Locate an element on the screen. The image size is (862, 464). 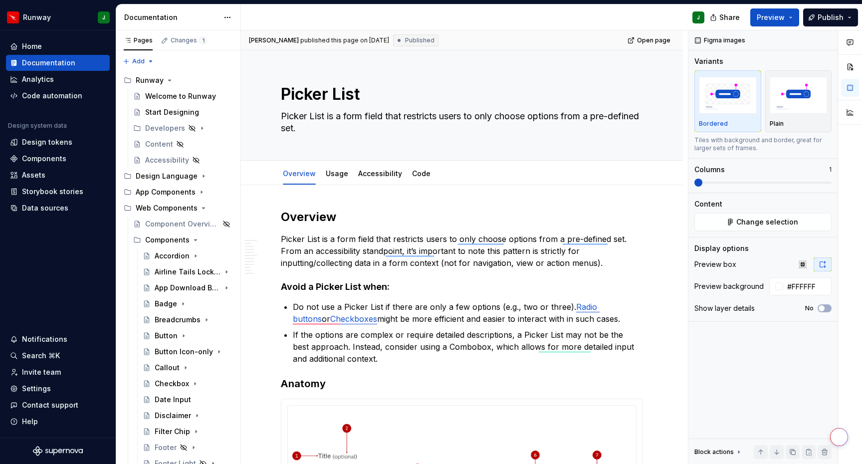
div: Home is located at coordinates (32, 46).